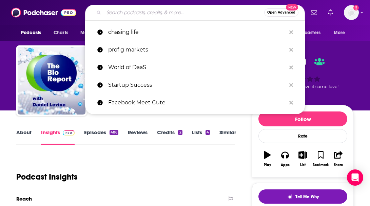 The height and width of the screenshot is (206, 370). I want to click on div: 4, so click(208, 133).